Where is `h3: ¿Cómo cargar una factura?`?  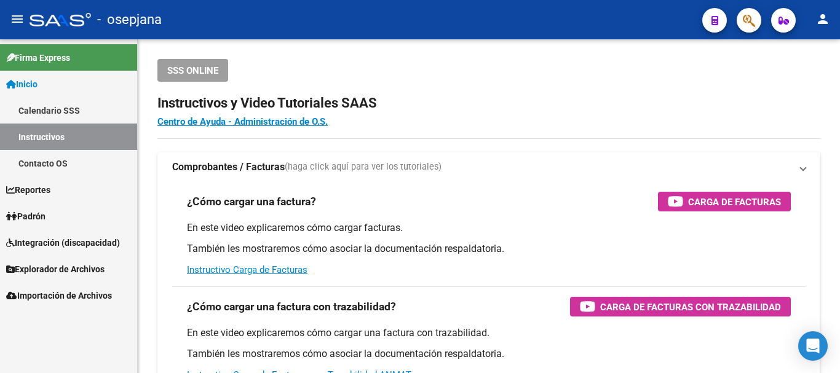
h3: ¿Cómo cargar una factura? is located at coordinates (251, 202).